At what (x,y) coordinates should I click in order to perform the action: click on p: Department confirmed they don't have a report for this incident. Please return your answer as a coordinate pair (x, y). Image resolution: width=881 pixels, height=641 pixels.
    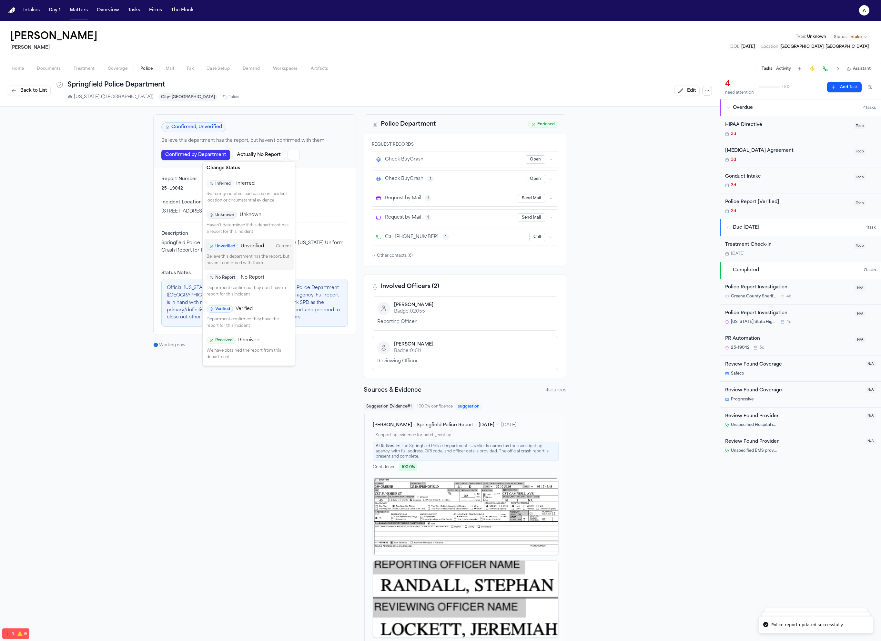
    Looking at the image, I should click on (249, 291).